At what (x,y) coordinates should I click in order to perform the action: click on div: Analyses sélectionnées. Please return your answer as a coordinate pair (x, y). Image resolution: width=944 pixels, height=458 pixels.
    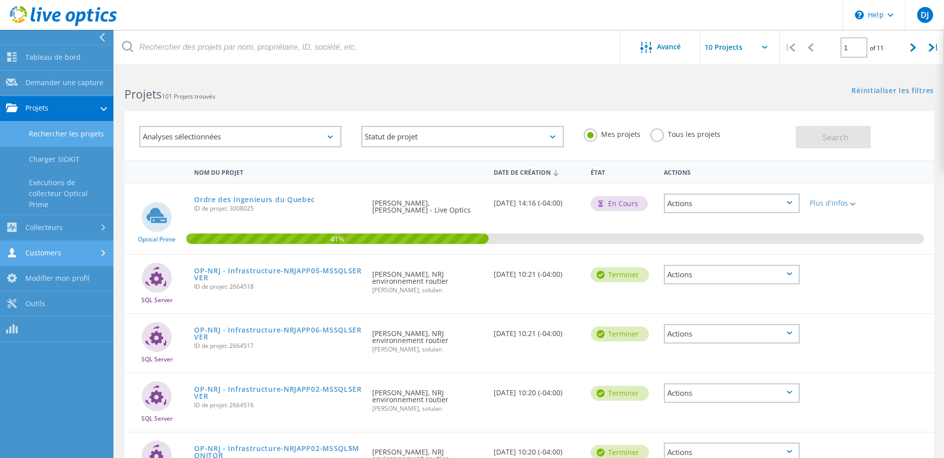
    Looking at the image, I should click on (240, 136).